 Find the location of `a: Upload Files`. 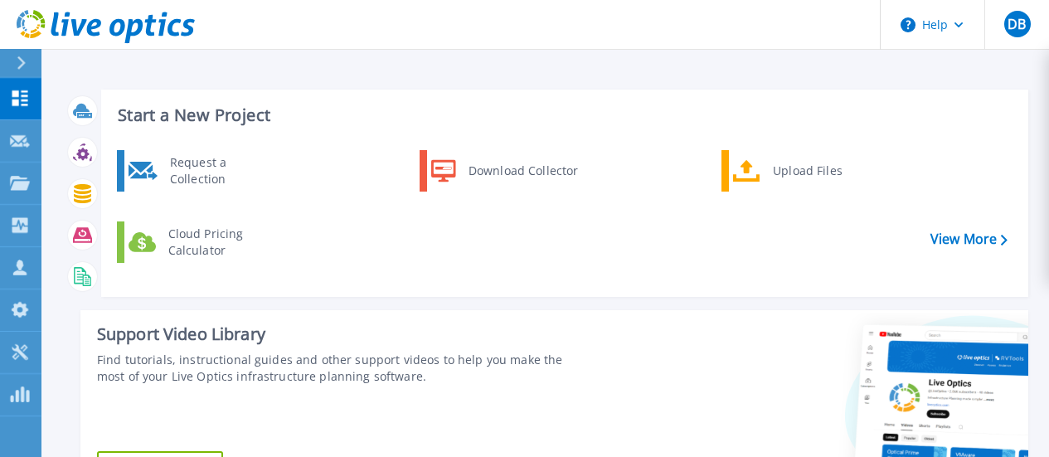

a: Upload Files is located at coordinates (806, 171).